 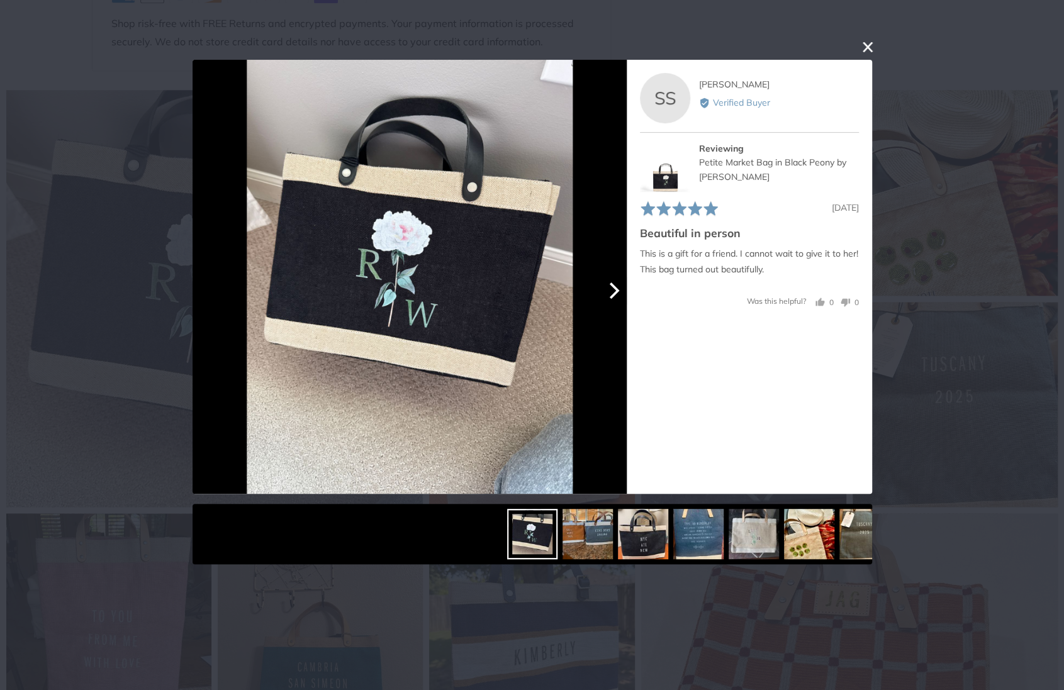 I want to click on h2: Beautiful in person, so click(x=750, y=232).